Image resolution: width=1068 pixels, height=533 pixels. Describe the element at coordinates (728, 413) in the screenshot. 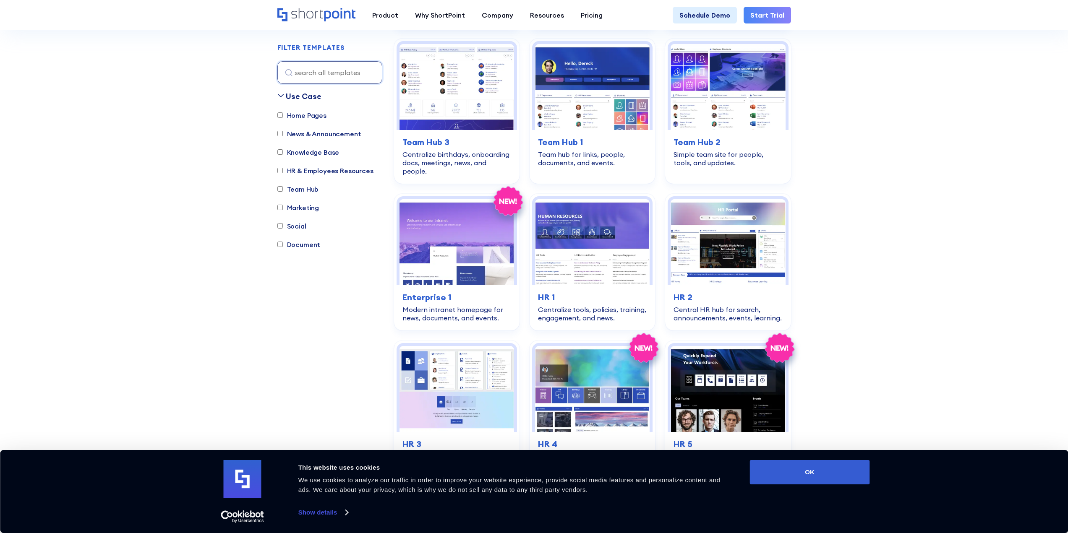

I see `a: HR 5 – Human Resource Template: Modern hub for people, policies, events, and tools.HR 5Modern hub...` at that location.